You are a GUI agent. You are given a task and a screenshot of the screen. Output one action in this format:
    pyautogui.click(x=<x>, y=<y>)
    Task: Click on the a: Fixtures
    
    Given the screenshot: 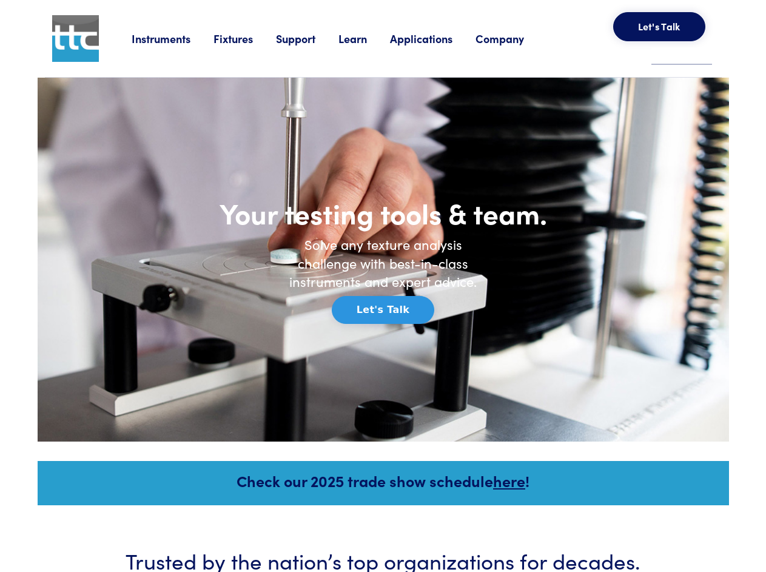 What is the action you would take?
    pyautogui.click(x=244, y=38)
    